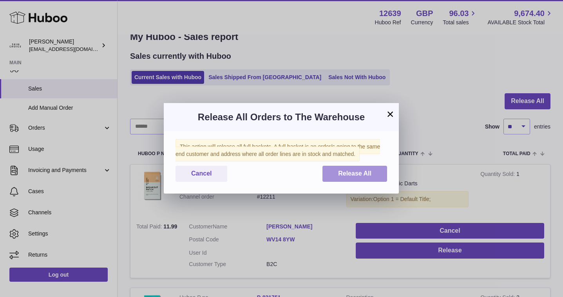 The width and height of the screenshot is (563, 297). I want to click on span: Release All, so click(354, 173).